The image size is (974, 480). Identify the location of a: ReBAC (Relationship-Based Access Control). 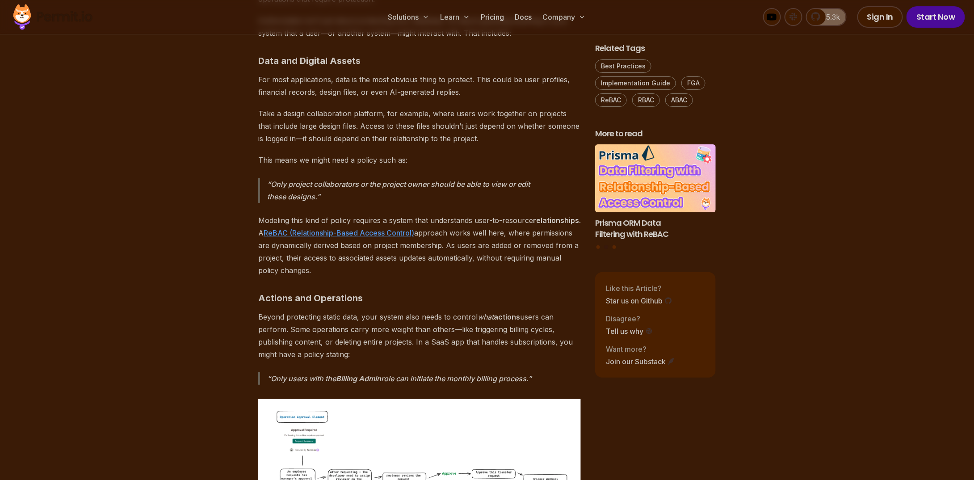
(339, 233).